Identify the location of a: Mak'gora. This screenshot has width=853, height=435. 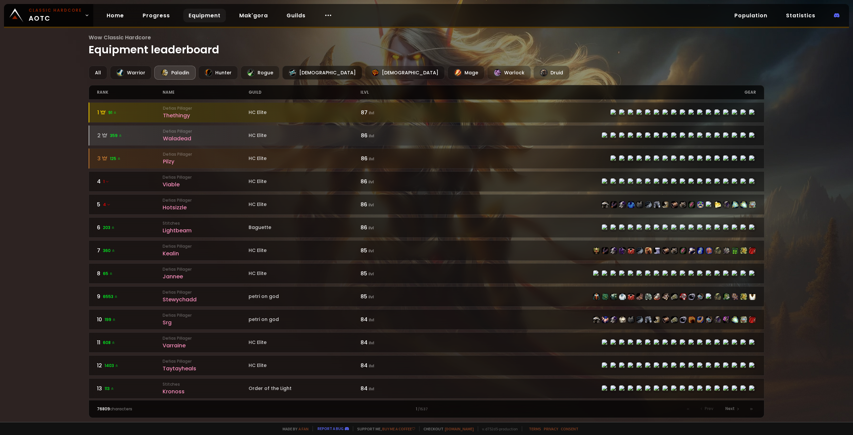
(253, 15).